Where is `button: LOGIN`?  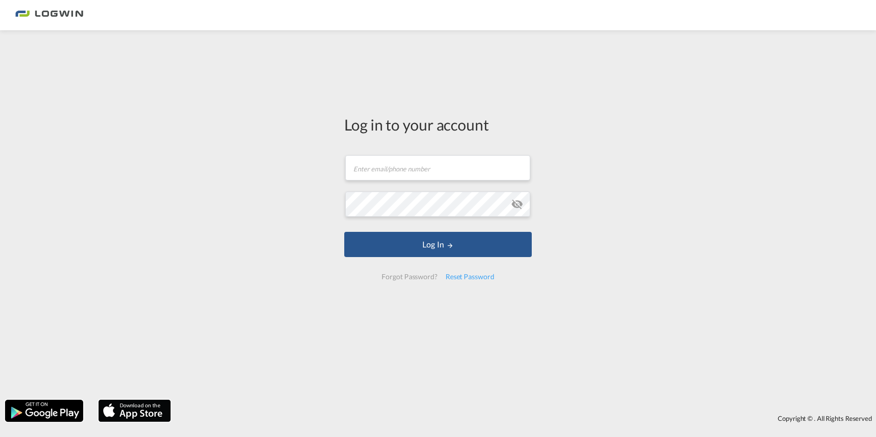 button: LOGIN is located at coordinates (438, 244).